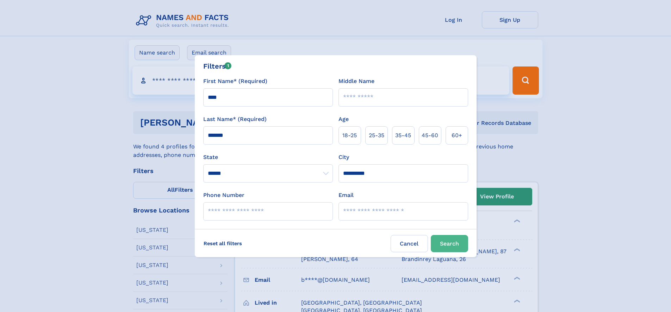  What do you see at coordinates (377, 136) in the screenshot?
I see `span: 25‑35` at bounding box center [377, 136].